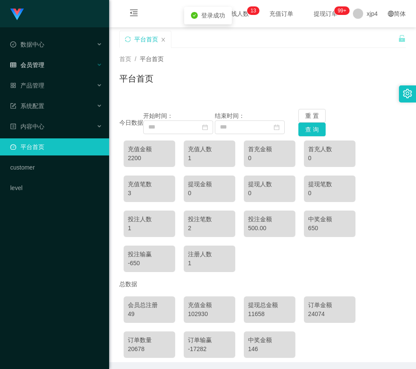 The height and width of the screenshot is (369, 416). What do you see at coordinates (342, 11) in the screenshot?
I see `sup: 209` at bounding box center [342, 11].